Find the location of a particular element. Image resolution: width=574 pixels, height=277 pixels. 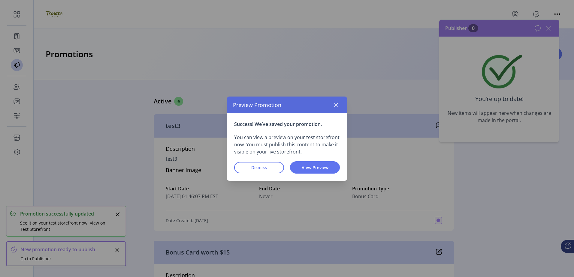

span: View Preview is located at coordinates (315, 168).